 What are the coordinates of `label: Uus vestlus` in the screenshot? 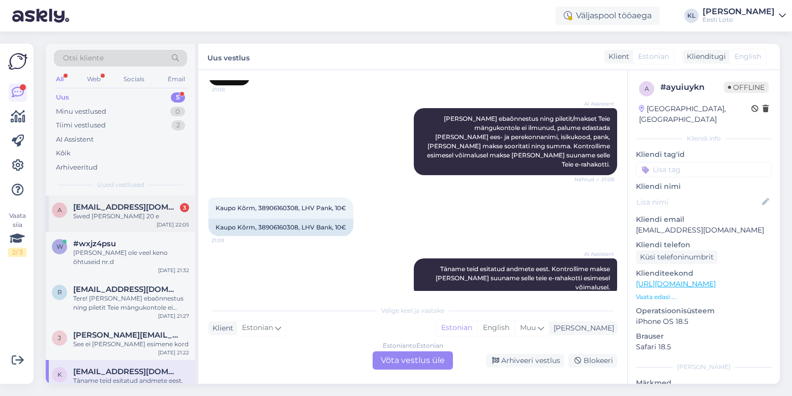 It's located at (228, 56).